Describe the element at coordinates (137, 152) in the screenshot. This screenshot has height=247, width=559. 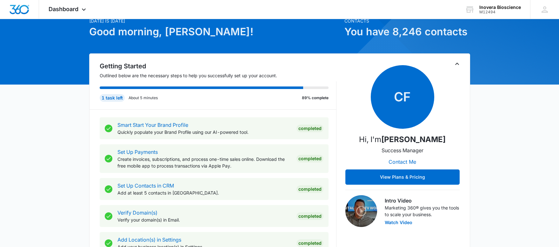
I see `a: Set Up Payments` at that location.